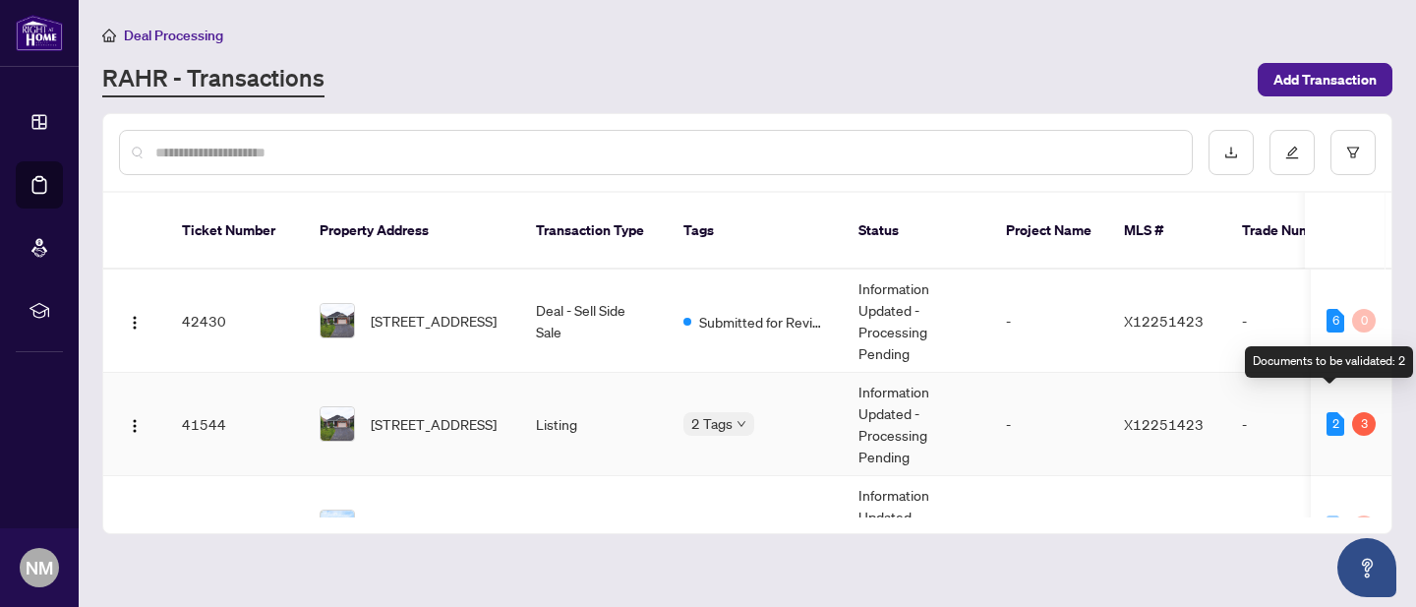 This screenshot has height=607, width=1416. I want to click on td: 42430, so click(235, 321).